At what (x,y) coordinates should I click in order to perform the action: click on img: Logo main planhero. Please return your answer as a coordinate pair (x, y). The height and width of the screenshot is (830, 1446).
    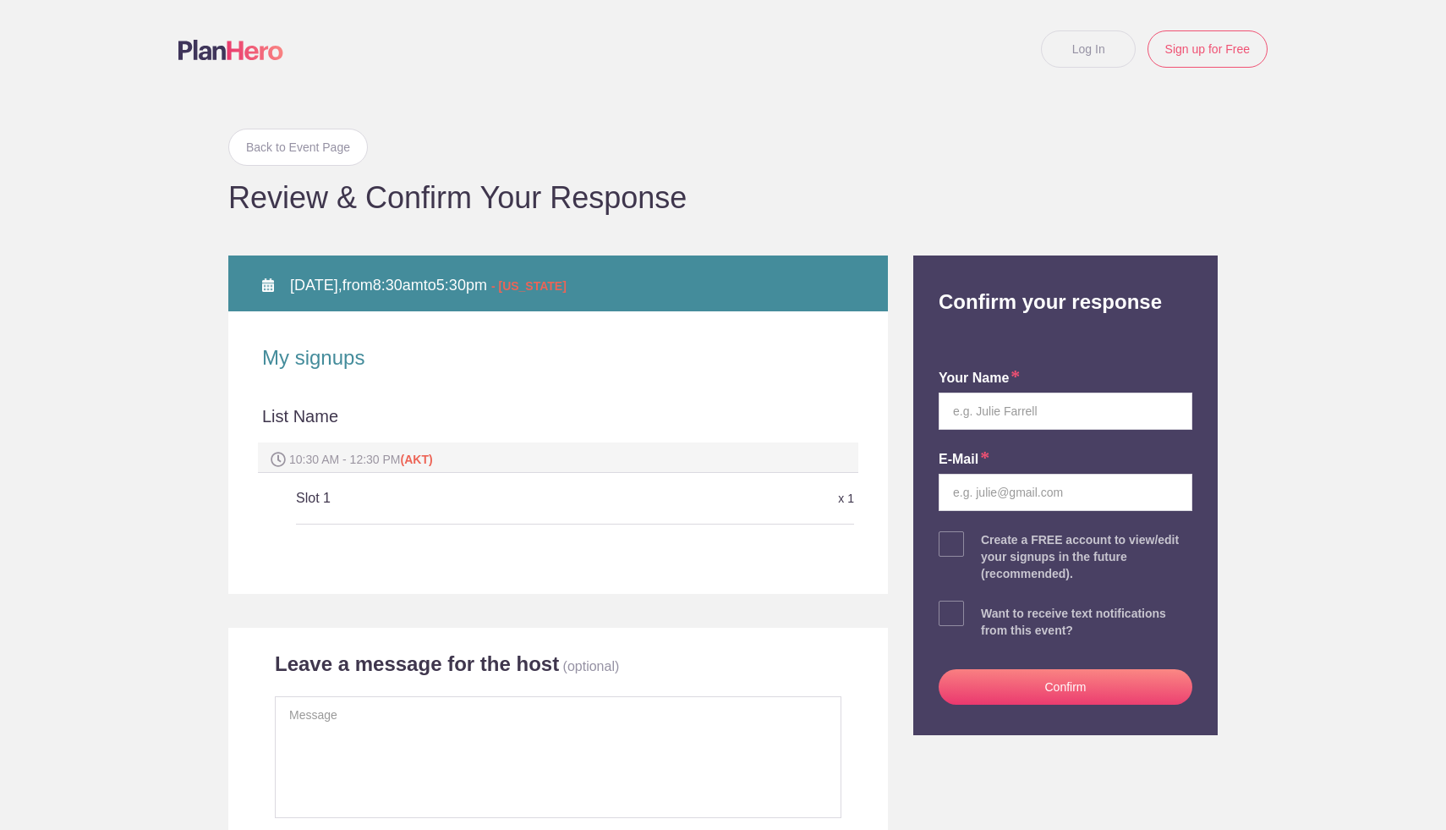
    Looking at the image, I should click on (231, 50).